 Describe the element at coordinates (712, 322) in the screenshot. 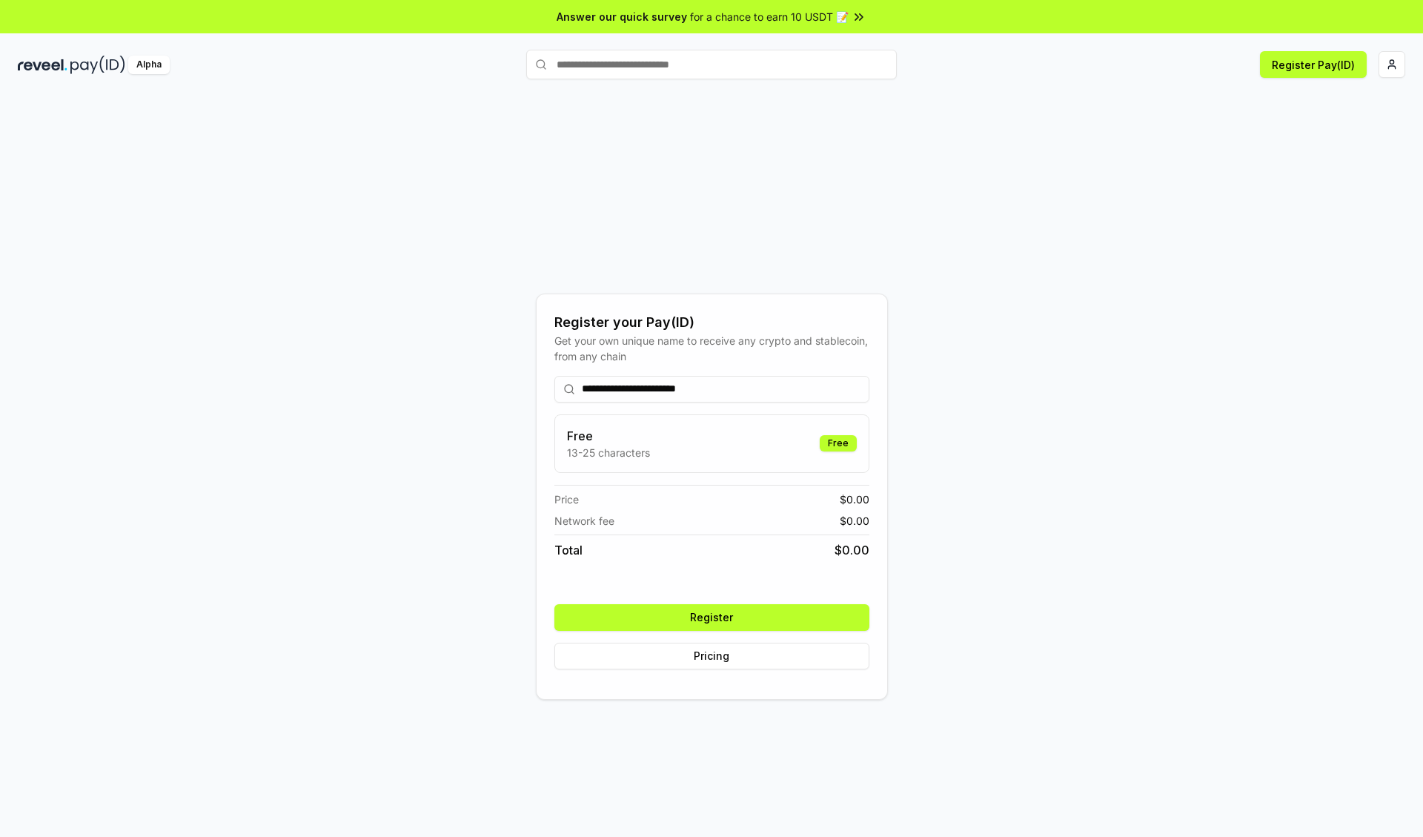

I see `div: Register your Pay(ID)` at that location.